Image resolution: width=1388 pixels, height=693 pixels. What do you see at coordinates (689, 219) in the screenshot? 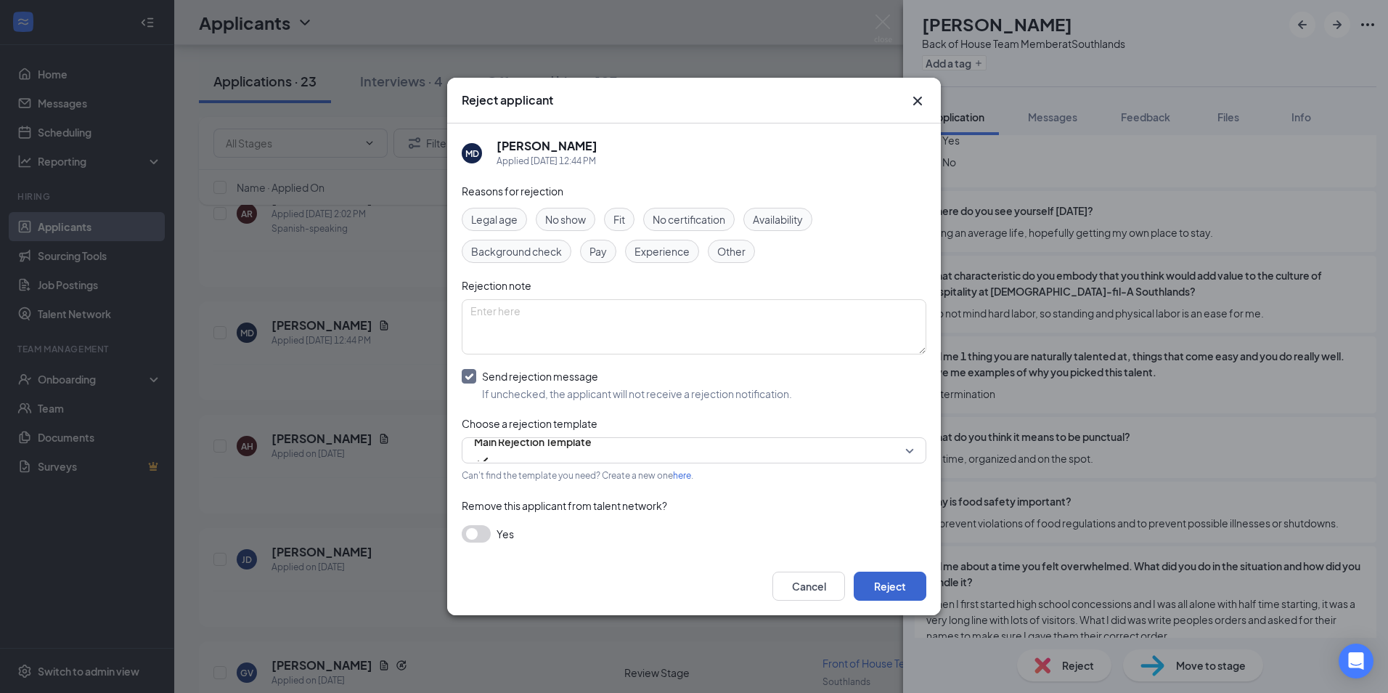
I see `span: No certification` at bounding box center [689, 219].